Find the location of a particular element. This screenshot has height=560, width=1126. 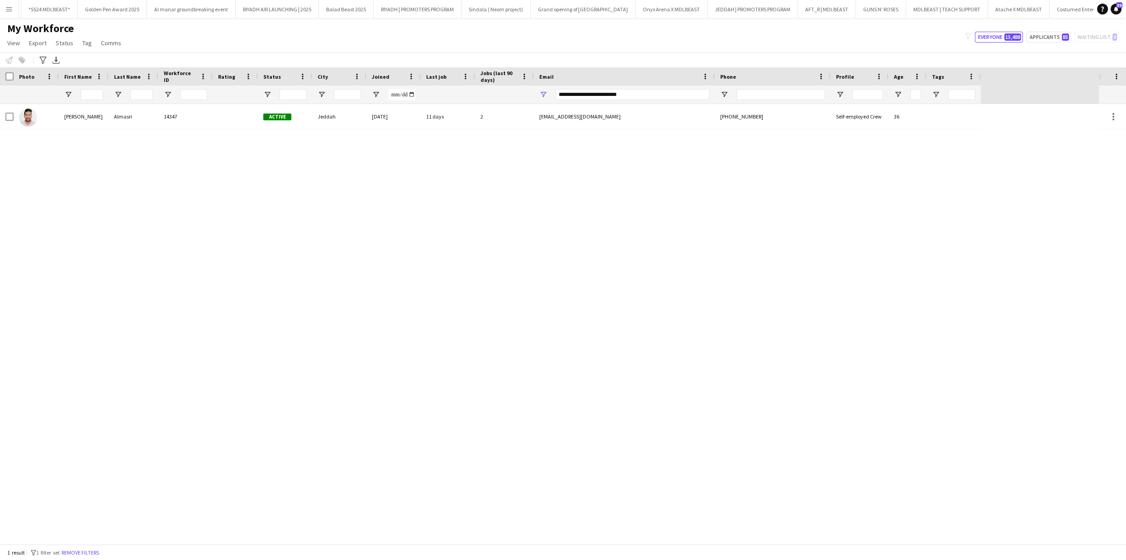

span: Profile is located at coordinates (845, 76).